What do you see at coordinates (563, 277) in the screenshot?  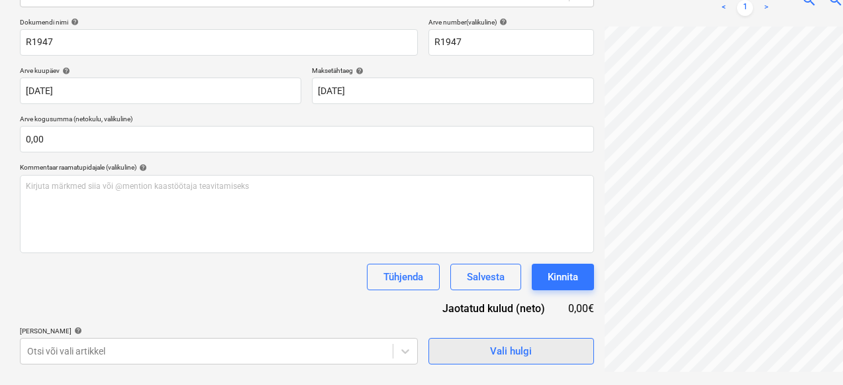 I see `div: Kinnita` at bounding box center [563, 277].